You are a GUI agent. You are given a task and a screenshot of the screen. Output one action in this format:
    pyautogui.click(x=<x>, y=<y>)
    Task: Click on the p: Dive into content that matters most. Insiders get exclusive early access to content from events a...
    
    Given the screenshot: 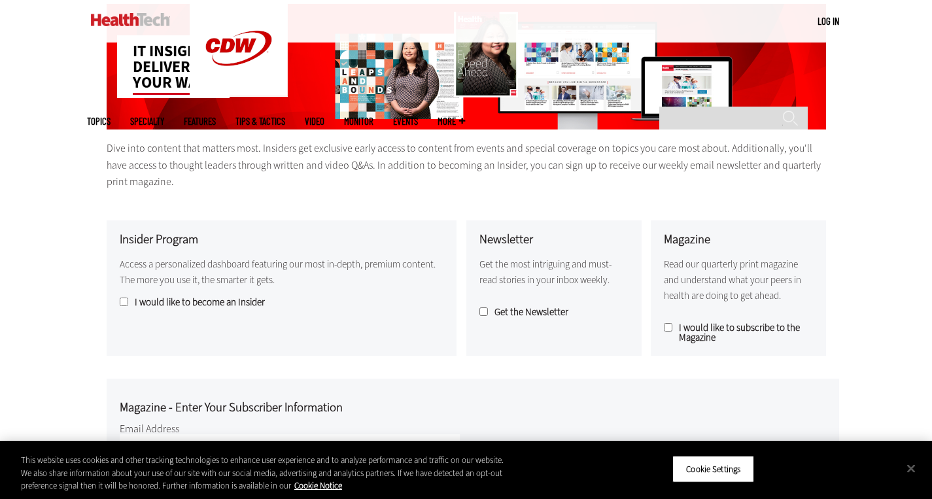 What is the action you would take?
    pyautogui.click(x=466, y=165)
    